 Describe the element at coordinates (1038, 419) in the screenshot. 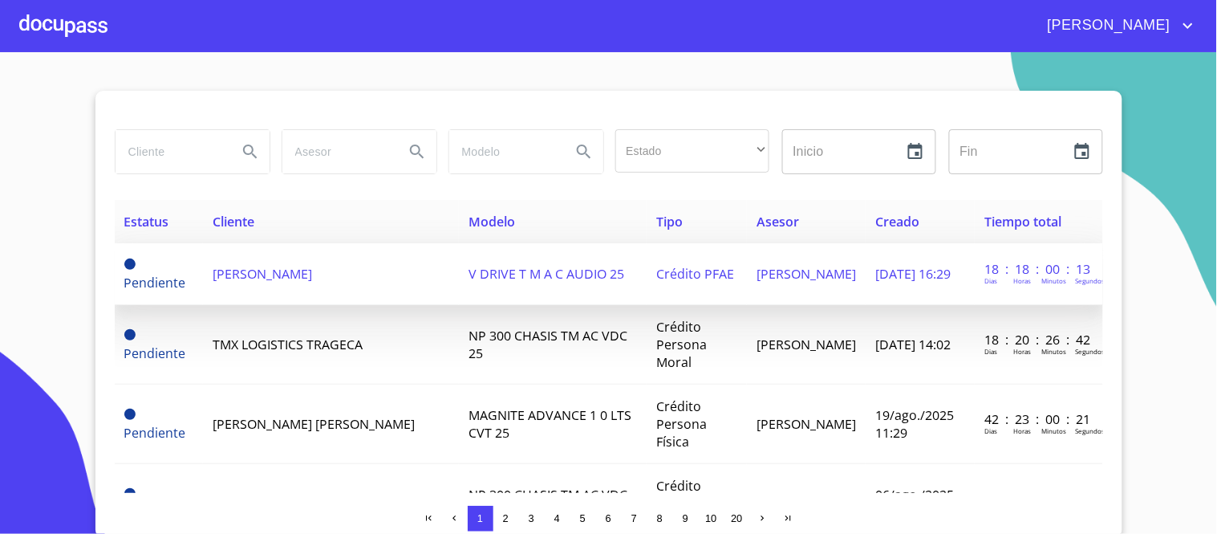

I see `p: 42 : 23 : 00 : 21` at that location.